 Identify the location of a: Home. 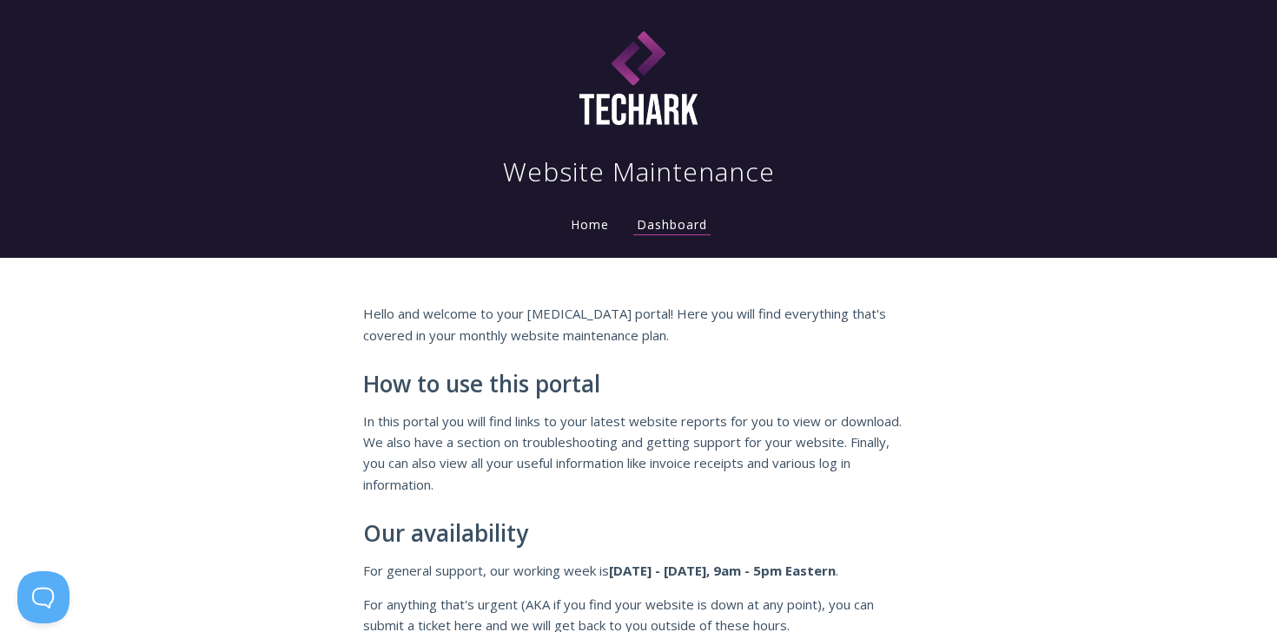
(590, 224).